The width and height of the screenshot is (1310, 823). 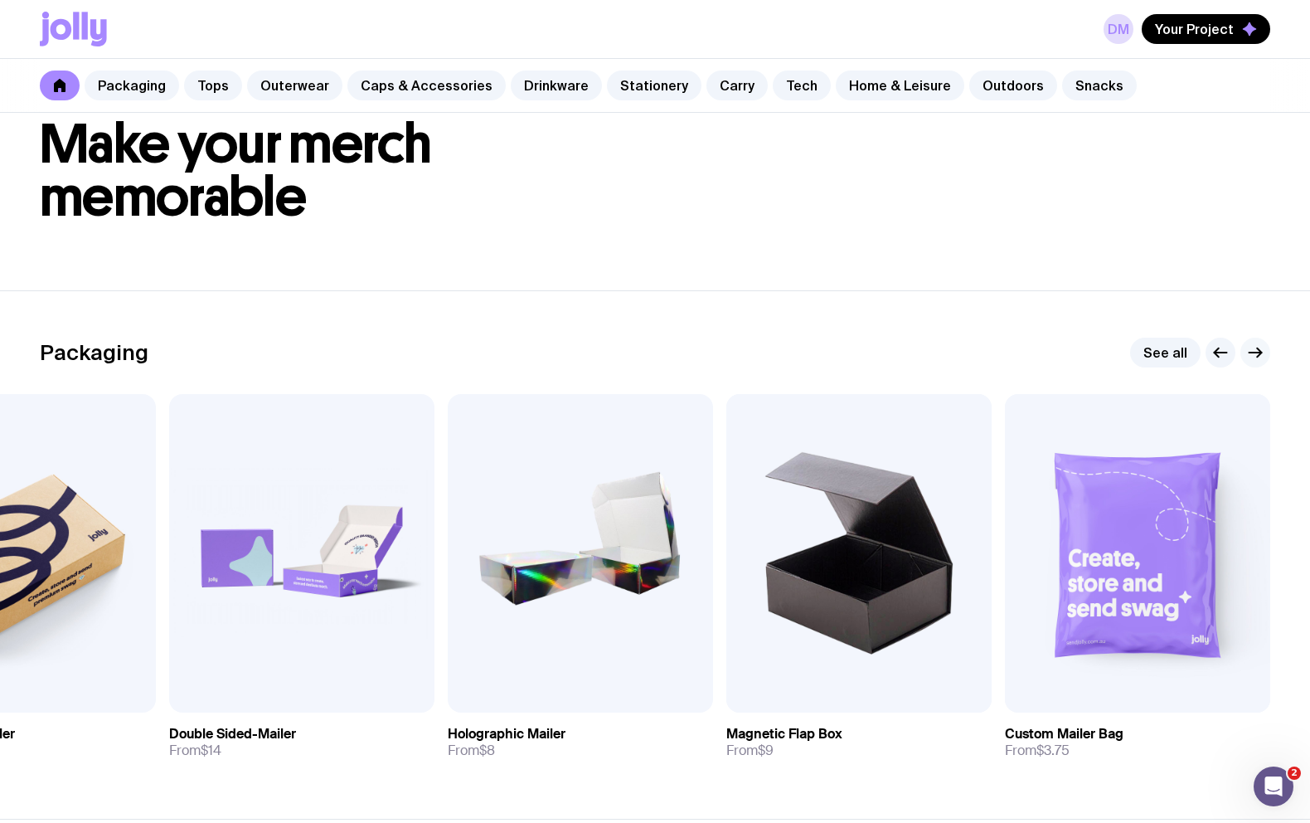 What do you see at coordinates (654, 85) in the screenshot?
I see `a: Stationery` at bounding box center [654, 85].